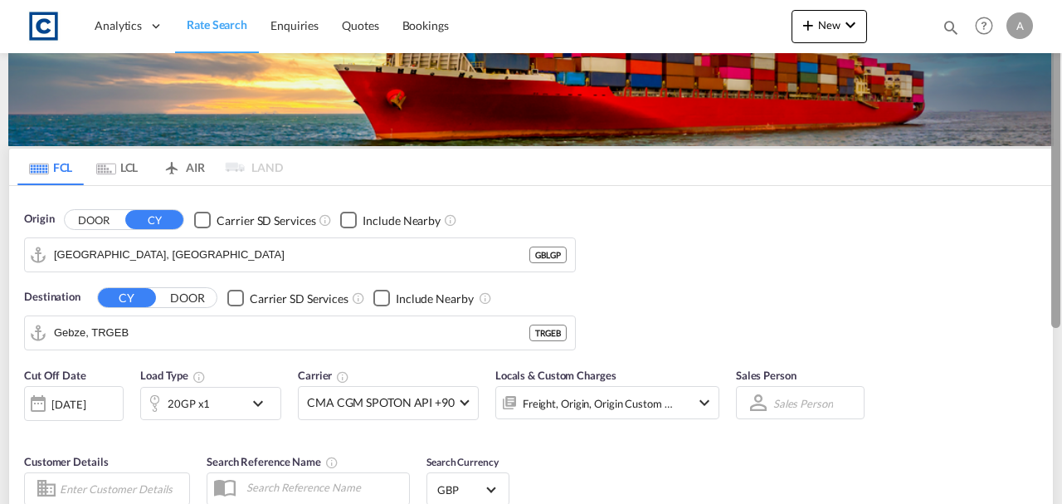  I want to click on span: Origin, so click(39, 219).